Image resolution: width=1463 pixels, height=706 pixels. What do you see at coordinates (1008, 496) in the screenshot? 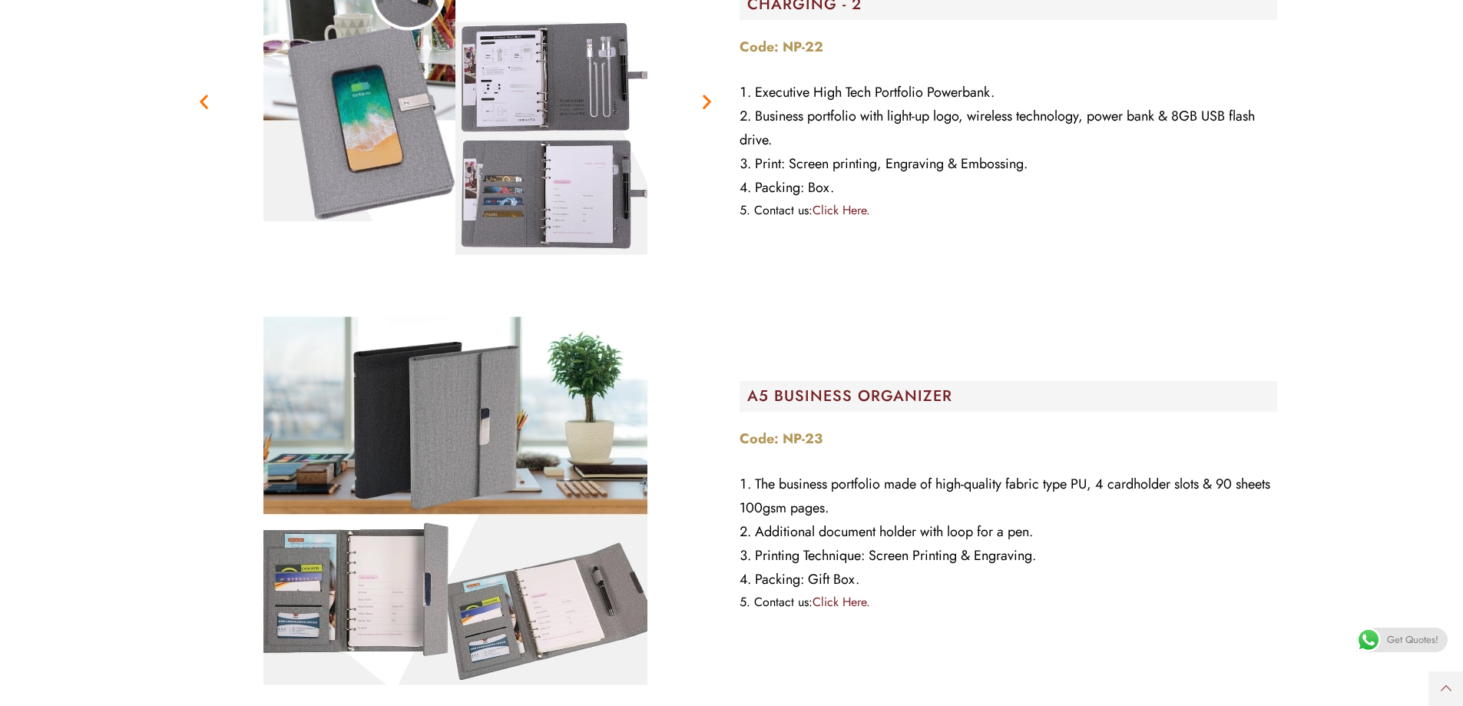
I see `li: The business portfolio made of high-quality fabric type PU, 4 cardholder slots & 90 sheets 100gsm...` at bounding box center [1008, 496].